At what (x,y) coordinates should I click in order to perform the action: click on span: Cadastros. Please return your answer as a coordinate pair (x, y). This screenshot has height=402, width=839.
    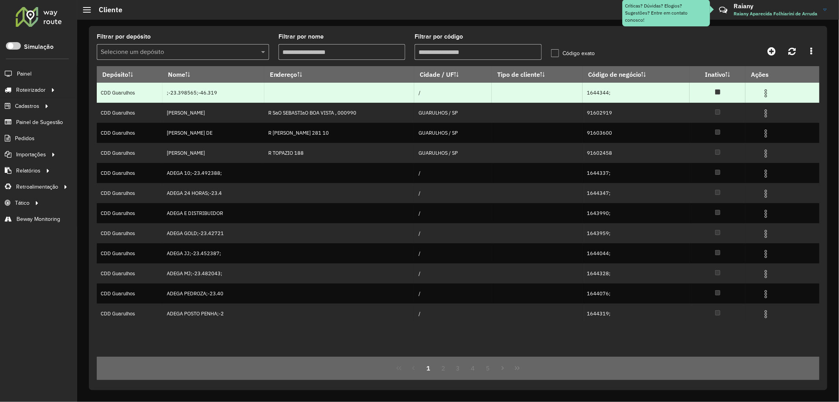
    Looking at the image, I should click on (27, 106).